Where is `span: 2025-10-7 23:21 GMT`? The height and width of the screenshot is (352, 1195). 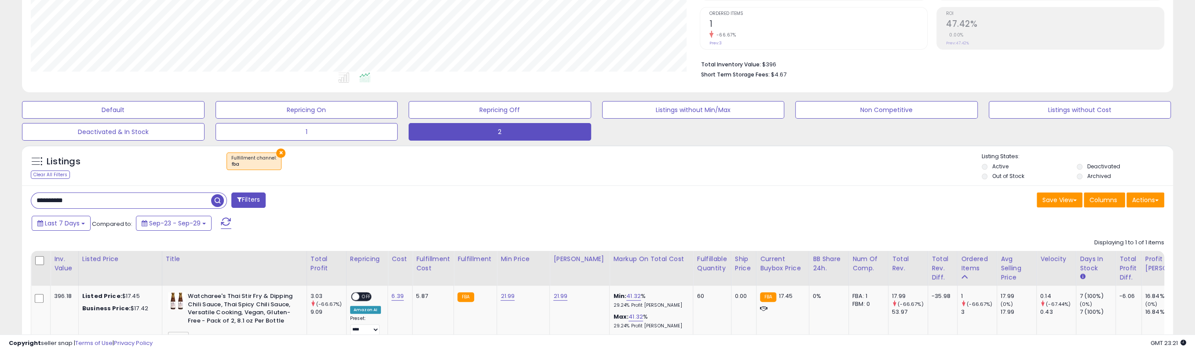
span: 2025-10-7 23:21 GMT is located at coordinates (1169, 343).